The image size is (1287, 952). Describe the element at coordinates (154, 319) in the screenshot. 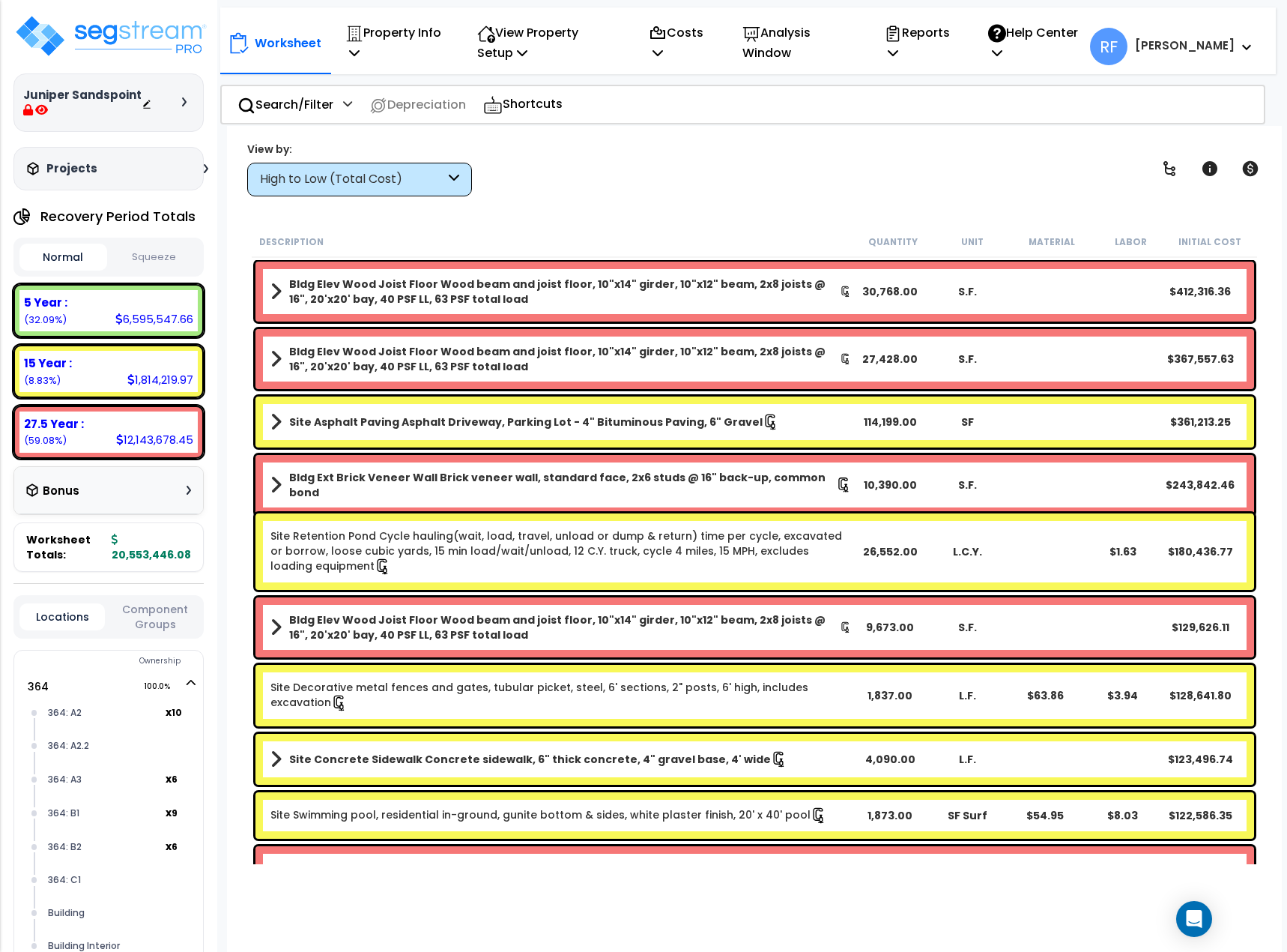

I see `div: 6,595,547.66` at that location.